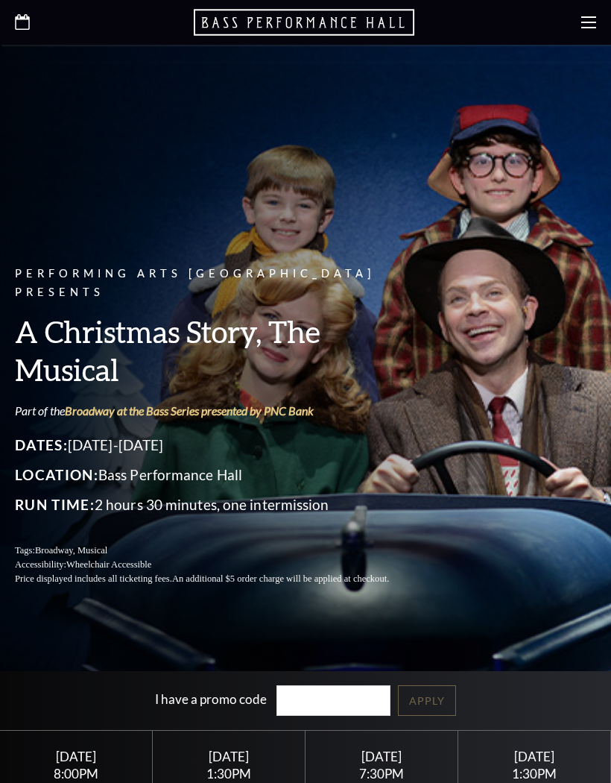  Describe the element at coordinates (280, 578) in the screenshot. I see `span: An additional $5 order charge will be applied at checkout.` at that location.